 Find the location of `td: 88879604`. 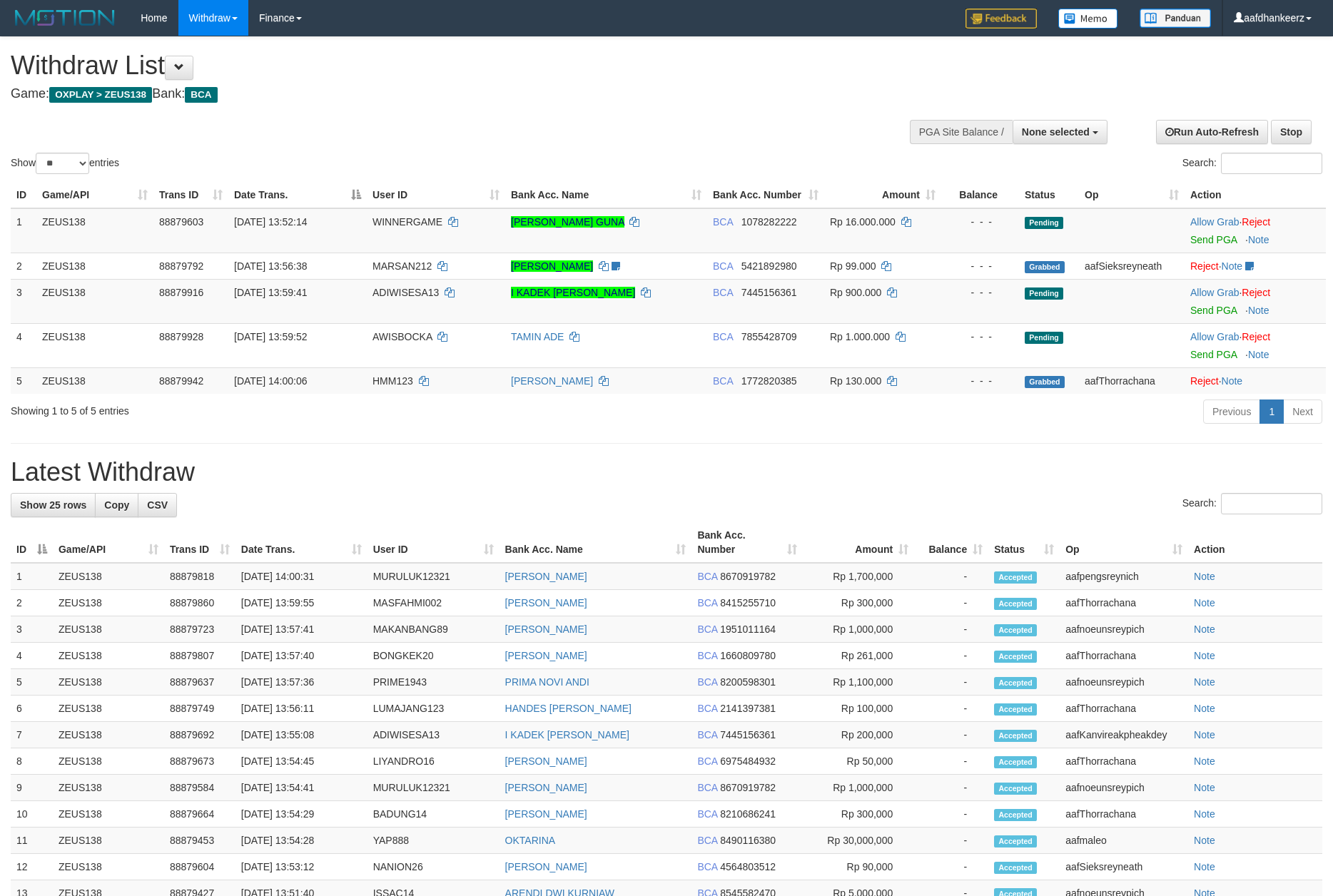

td: 88879604 is located at coordinates (199, 867).